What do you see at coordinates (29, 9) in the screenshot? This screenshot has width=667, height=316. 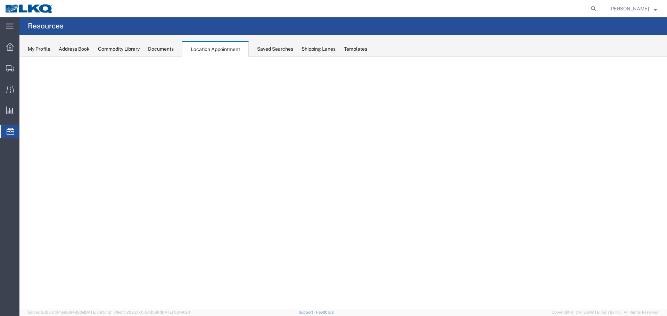 I see `img: logo` at bounding box center [29, 9].